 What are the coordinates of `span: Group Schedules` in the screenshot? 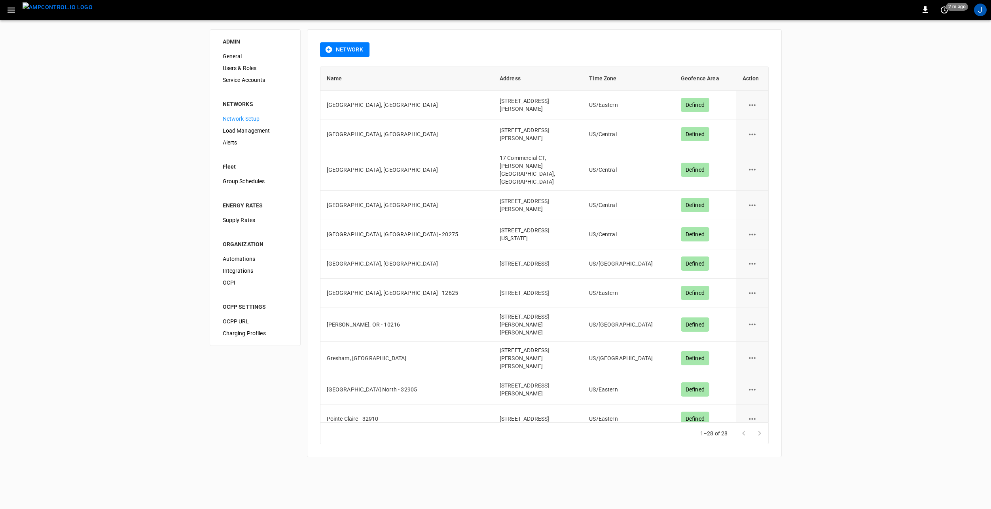 It's located at (255, 181).